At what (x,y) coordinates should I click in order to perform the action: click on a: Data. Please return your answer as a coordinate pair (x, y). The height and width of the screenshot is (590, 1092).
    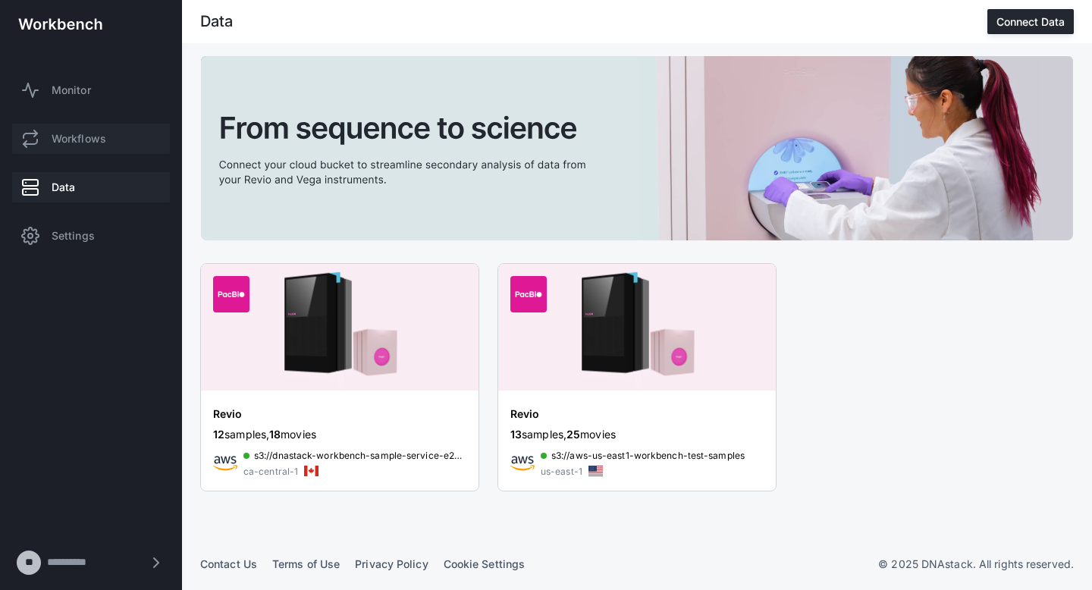
    Looking at the image, I should click on (91, 187).